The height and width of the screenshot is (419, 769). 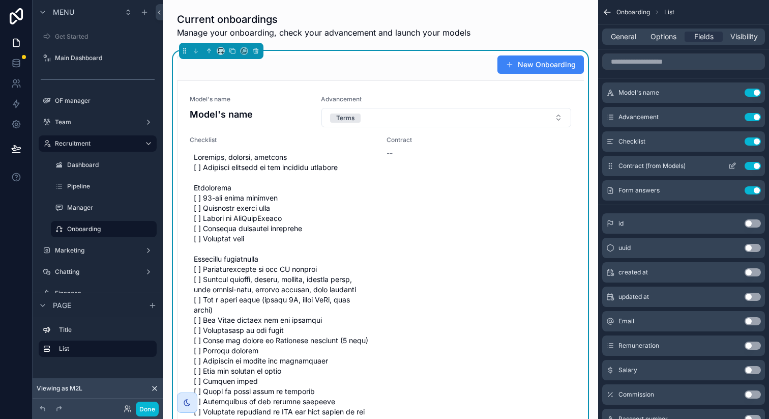 I want to click on span: Onboarding, so click(x=633, y=12).